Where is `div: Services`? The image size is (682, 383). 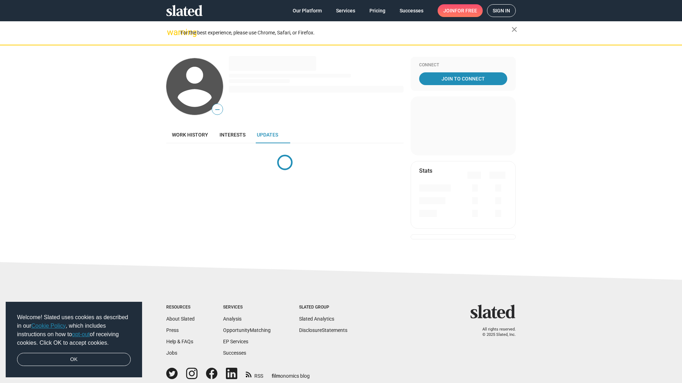
div: Services is located at coordinates (247, 308).